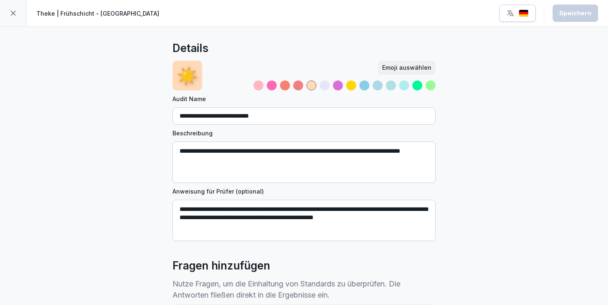 The image size is (608, 305). What do you see at coordinates (575, 13) in the screenshot?
I see `button: Speichern` at bounding box center [575, 13].